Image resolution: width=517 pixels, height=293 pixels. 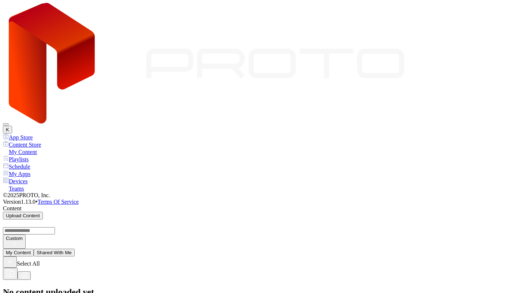 I want to click on div: Content, so click(x=258, y=209).